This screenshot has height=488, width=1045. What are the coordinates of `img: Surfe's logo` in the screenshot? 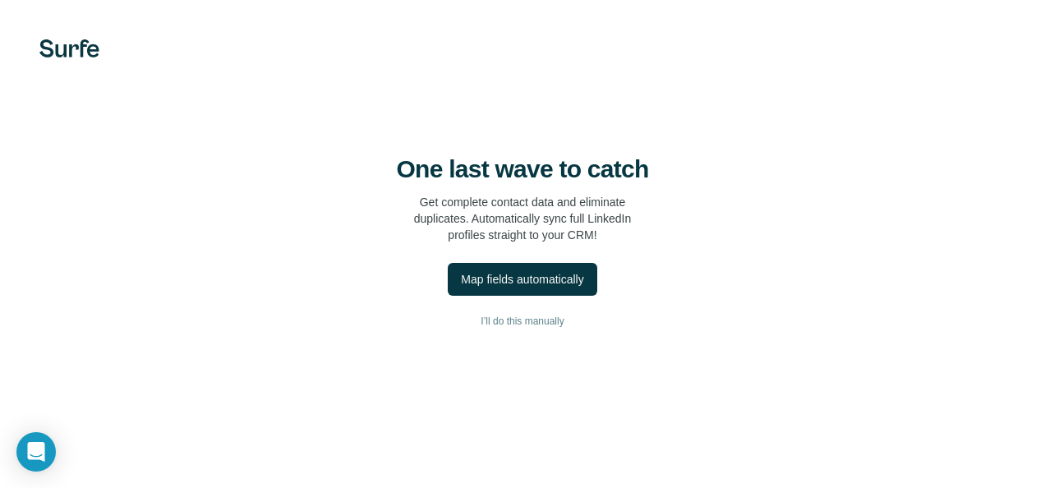 It's located at (69, 48).